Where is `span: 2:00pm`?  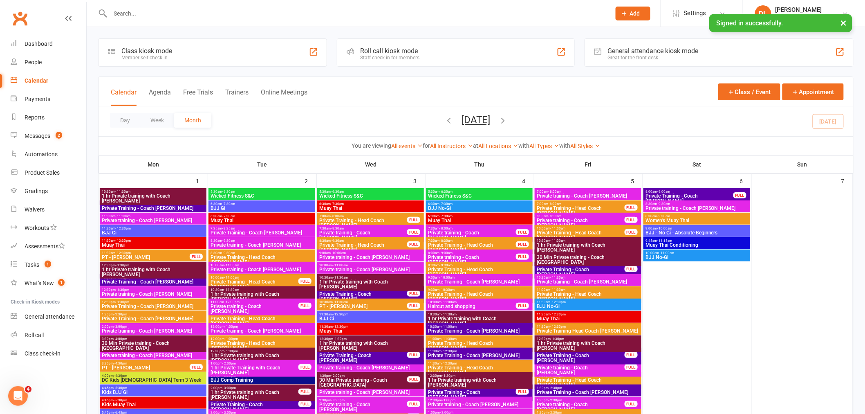 span: 2:00pm is located at coordinates (153, 326).